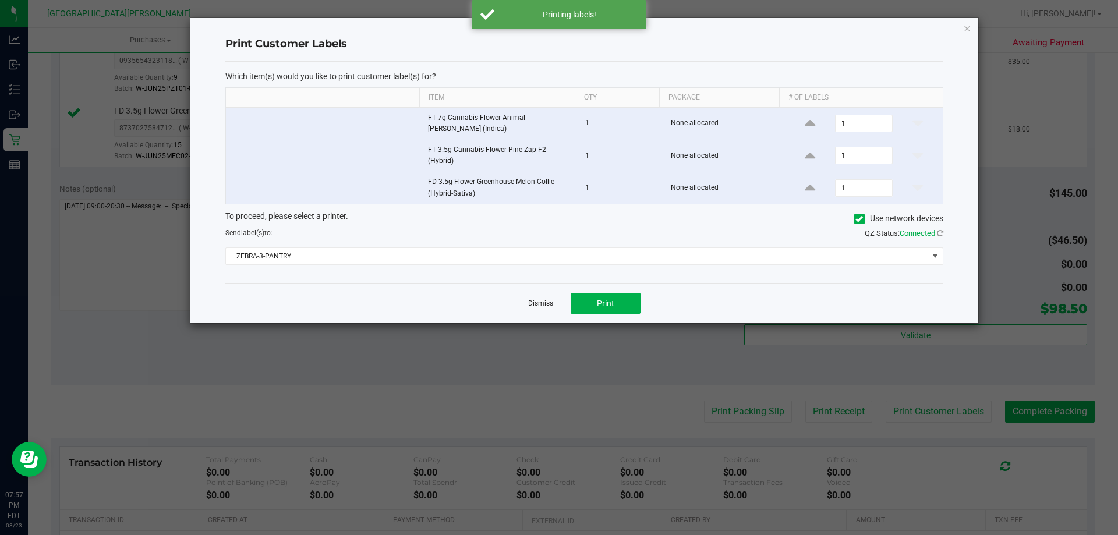 The image size is (1118, 535). What do you see at coordinates (541, 303) in the screenshot?
I see `a: Dismiss` at bounding box center [541, 303].